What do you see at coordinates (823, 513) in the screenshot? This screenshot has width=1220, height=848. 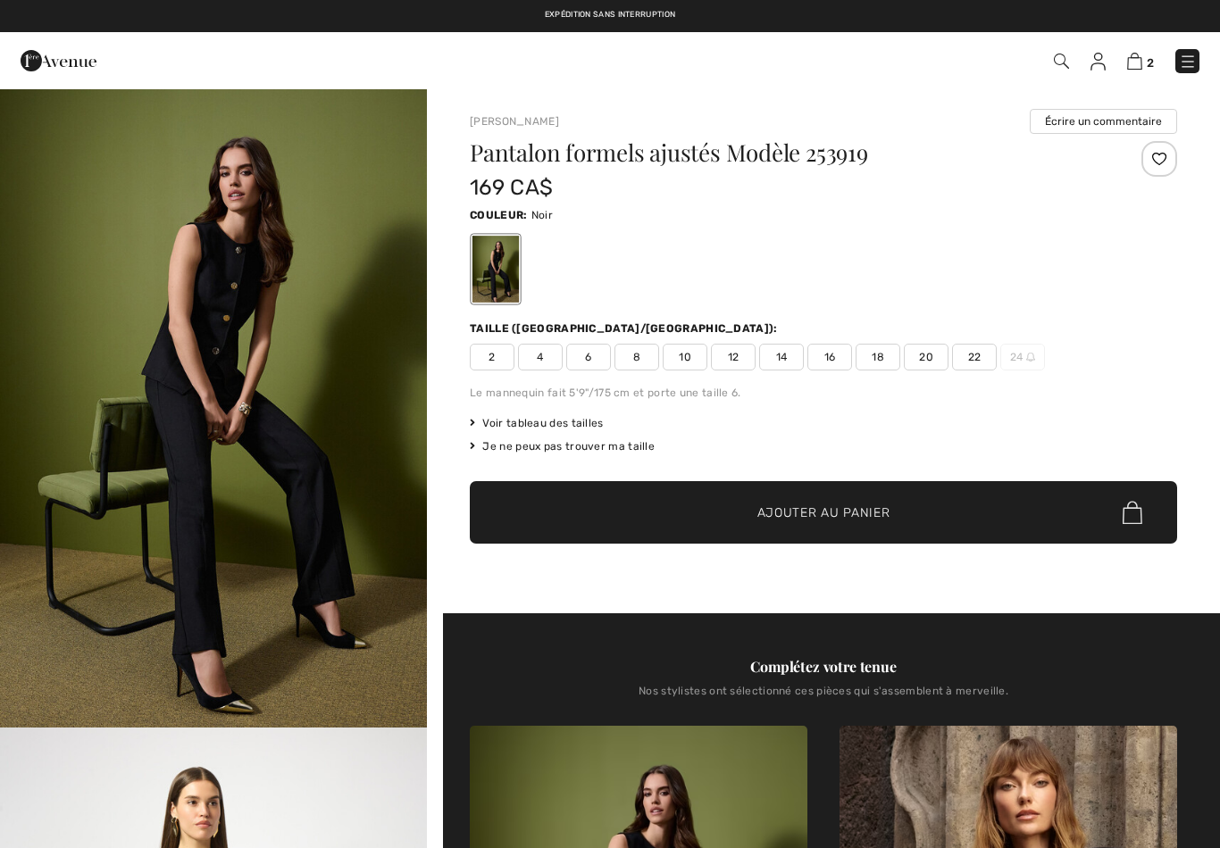 I see `button: Ajouter au panier` at bounding box center [823, 513].